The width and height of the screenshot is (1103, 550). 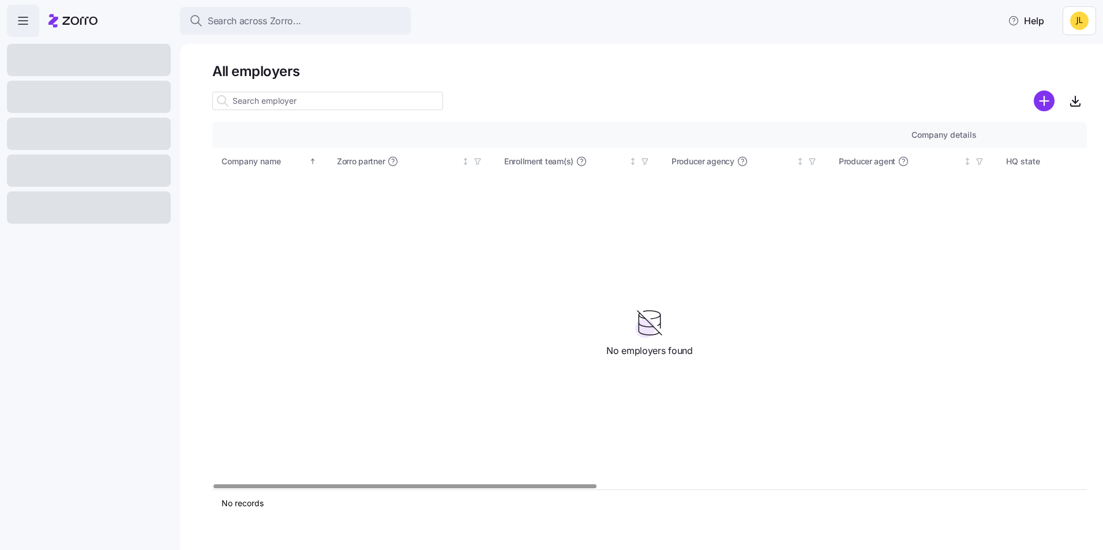 I want to click on span: Search across Zorro..., so click(x=254, y=21).